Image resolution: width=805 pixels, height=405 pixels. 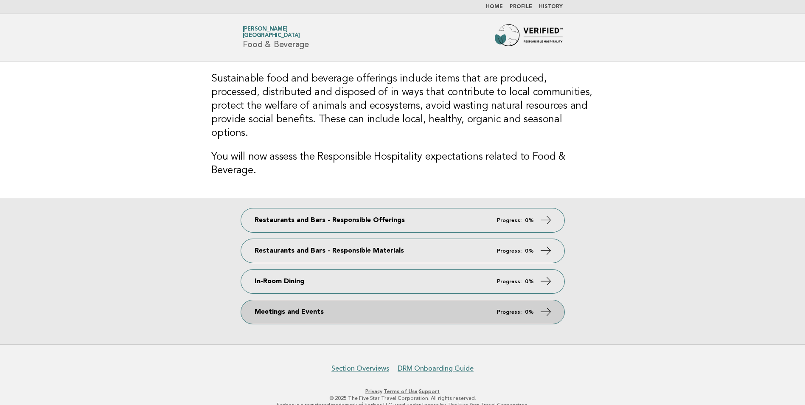 I want to click on a: In-Room Dining Progress: 0%, so click(x=403, y=281).